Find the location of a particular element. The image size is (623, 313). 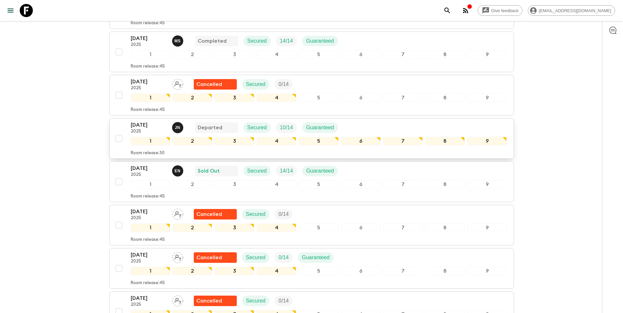

p: Sold Out is located at coordinates (208, 171).